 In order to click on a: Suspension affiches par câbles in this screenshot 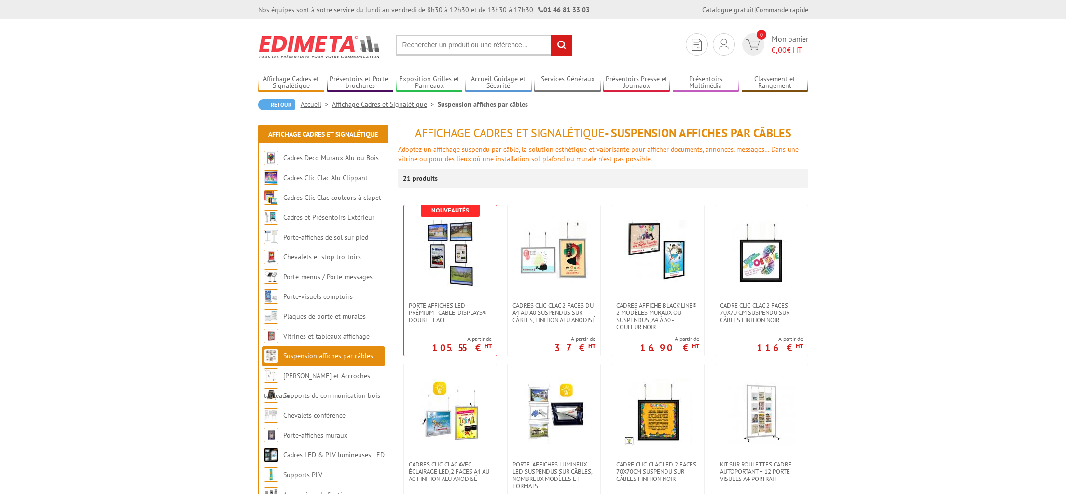, I will do `click(328, 356)`.